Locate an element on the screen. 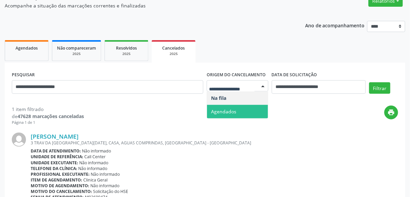 The image size is (410, 197). strong: 47628 marcações canceladas is located at coordinates (51, 116).